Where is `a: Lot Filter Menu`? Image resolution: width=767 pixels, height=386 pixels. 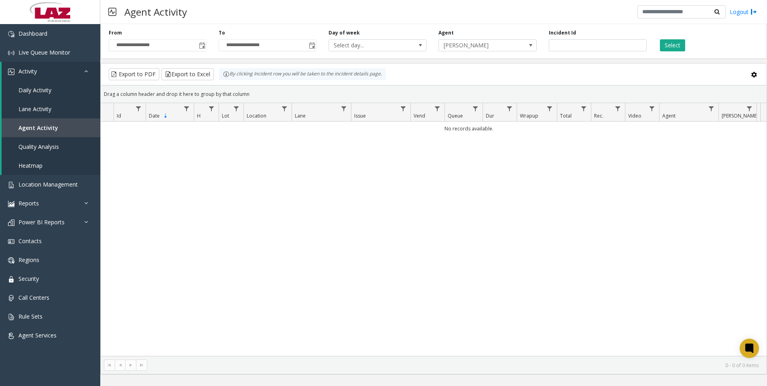
a: Lot Filter Menu is located at coordinates (236, 108).